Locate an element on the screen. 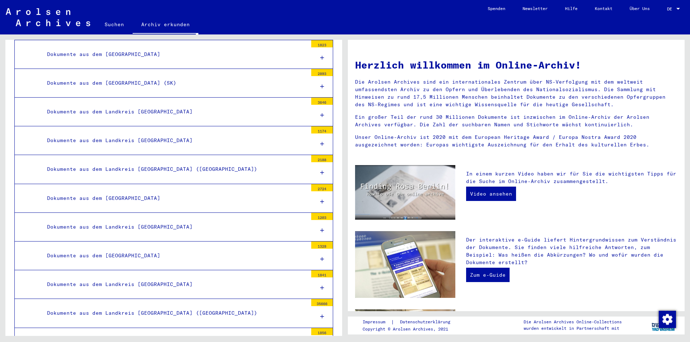  p: Die Arolsen Archives Online-Collections is located at coordinates (572, 322).